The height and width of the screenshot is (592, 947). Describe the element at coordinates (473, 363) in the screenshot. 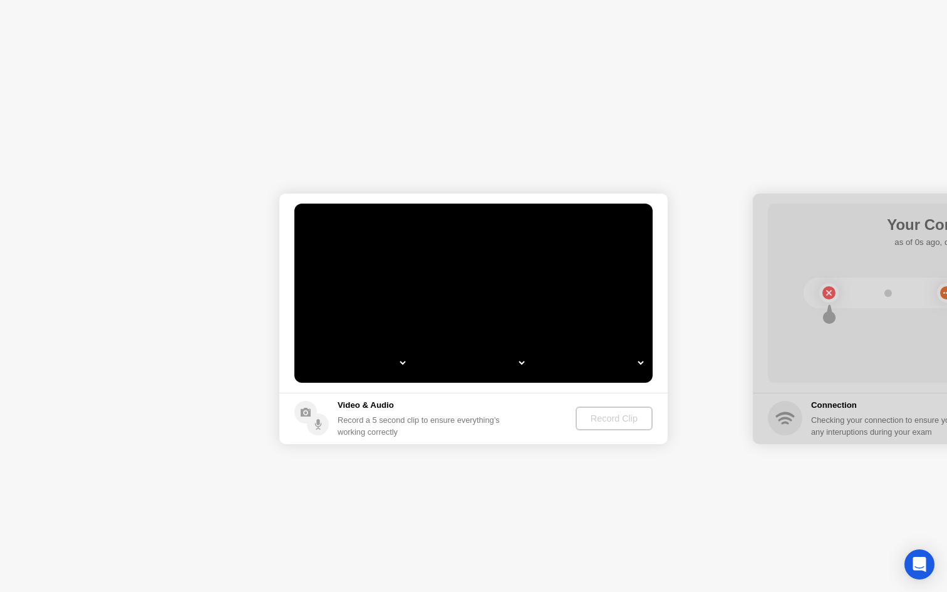

I see `select: Available speakers` at that location.